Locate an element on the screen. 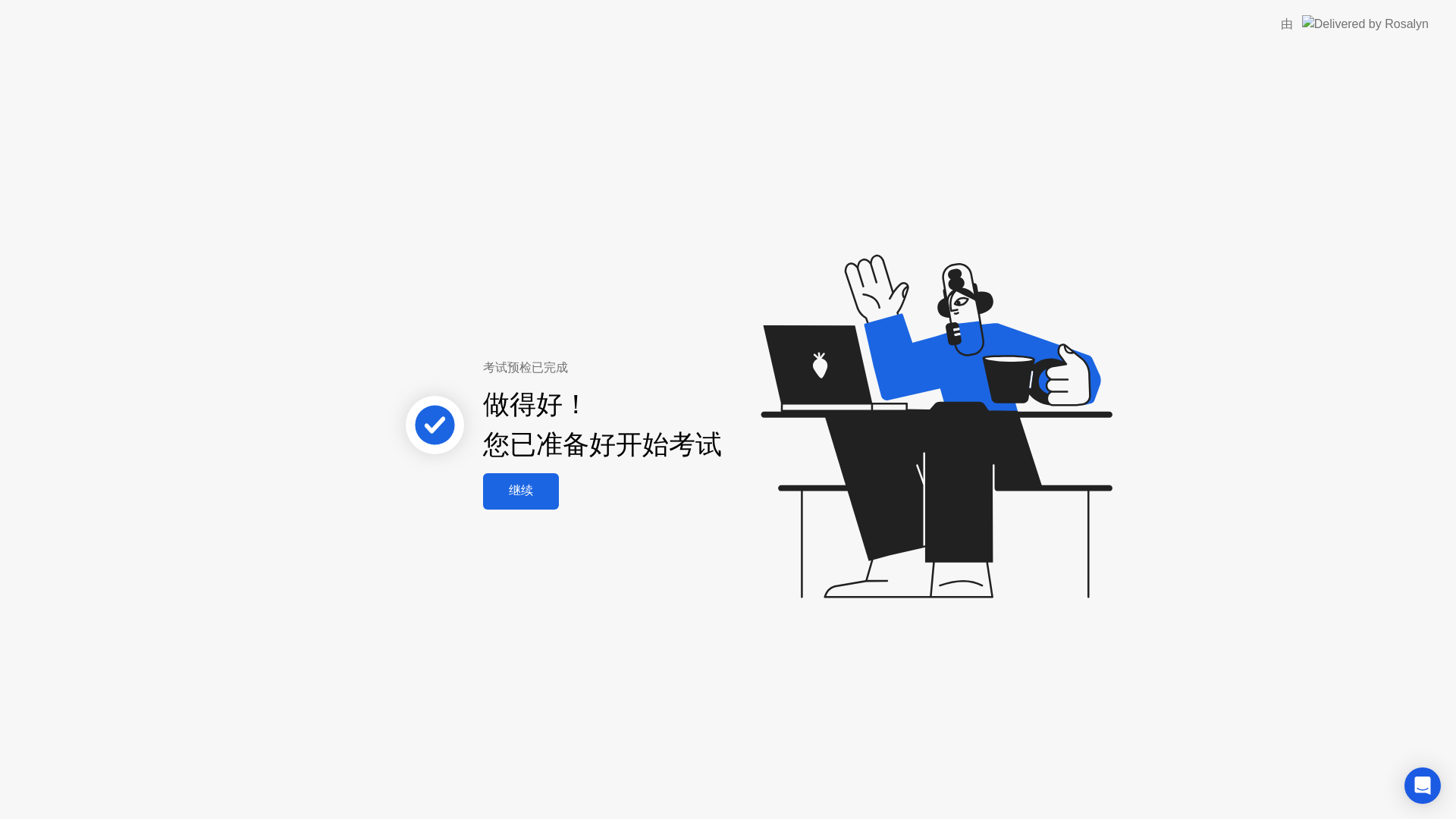 This screenshot has width=1456, height=819. div: Open Intercom Messenger is located at coordinates (1423, 786).